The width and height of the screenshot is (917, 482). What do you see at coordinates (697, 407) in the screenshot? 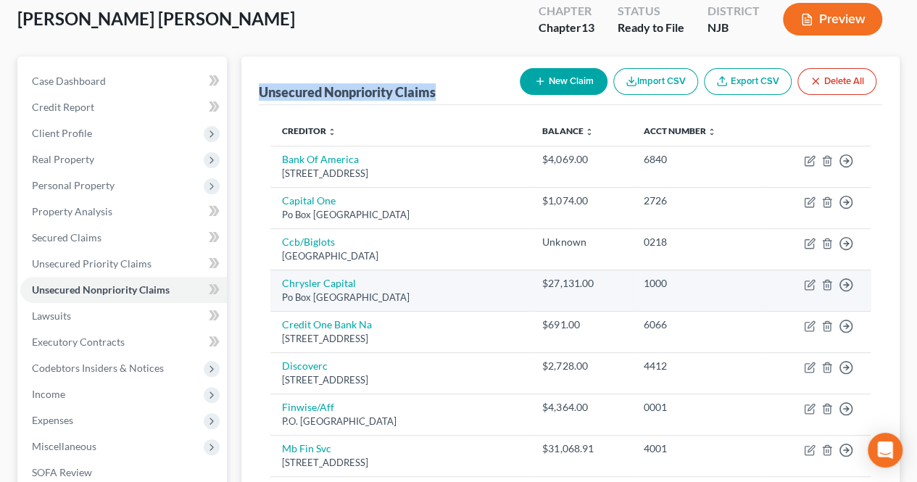
I see `div: 0001` at bounding box center [697, 407].